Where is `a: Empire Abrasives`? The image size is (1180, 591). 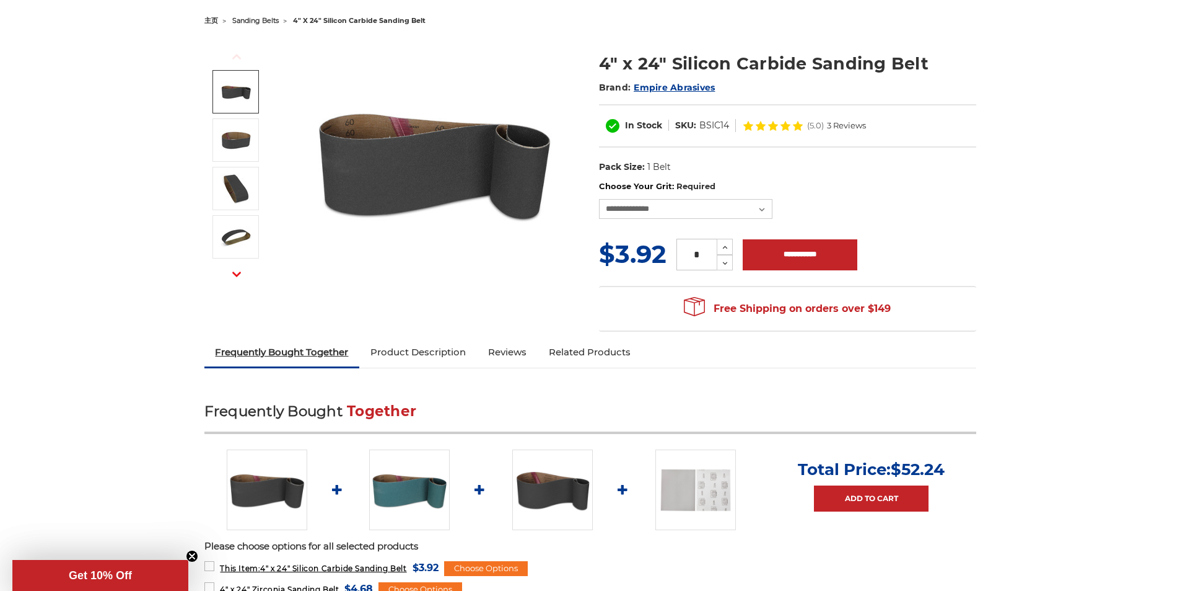 a: Empire Abrasives is located at coordinates (674, 87).